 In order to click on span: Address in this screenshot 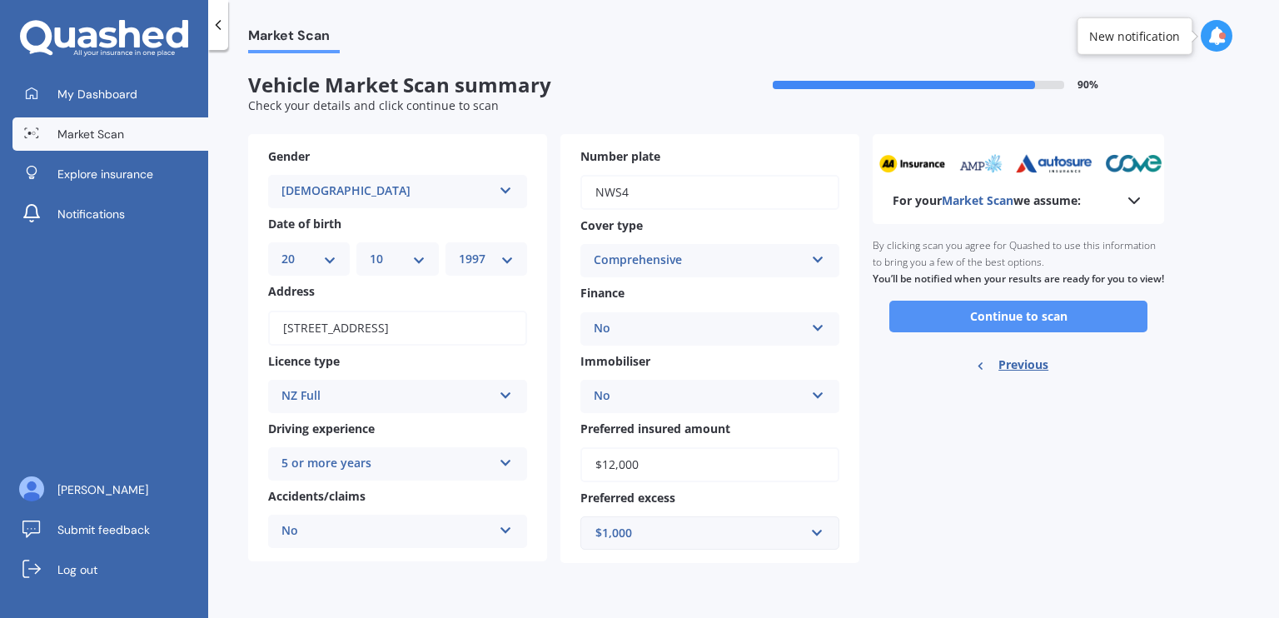, I will do `click(291, 291)`.